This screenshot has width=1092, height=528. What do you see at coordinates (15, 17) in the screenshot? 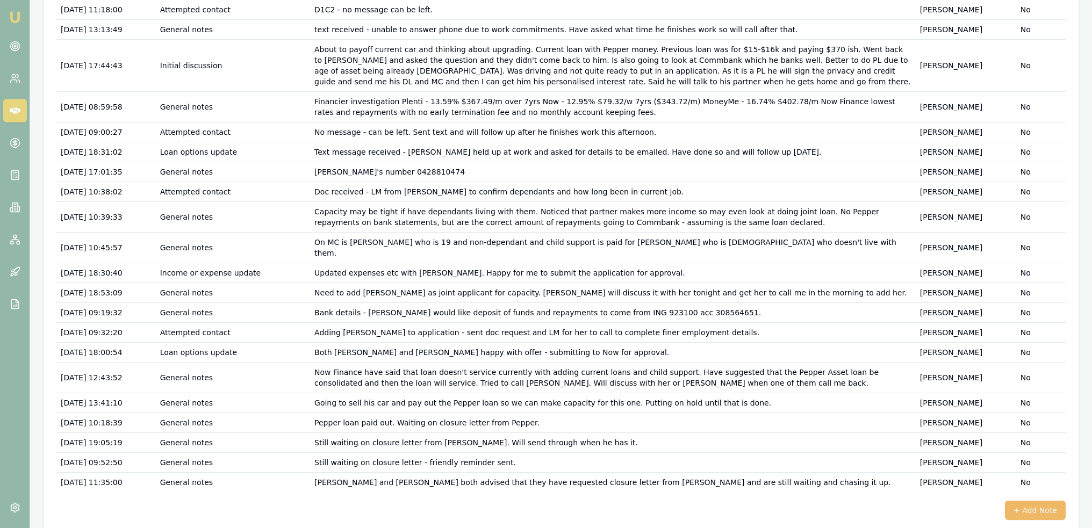
I see `img: emu-icon-u.png` at bounding box center [15, 17].